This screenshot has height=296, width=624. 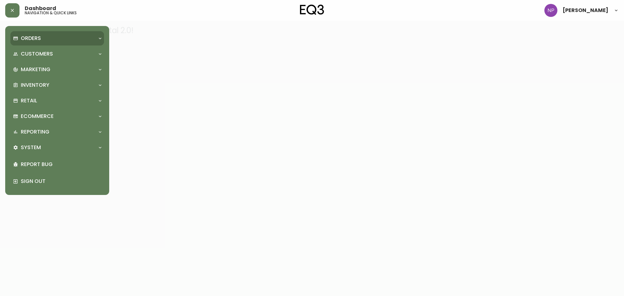 What do you see at coordinates (31, 148) in the screenshot?
I see `p: System` at bounding box center [31, 148].